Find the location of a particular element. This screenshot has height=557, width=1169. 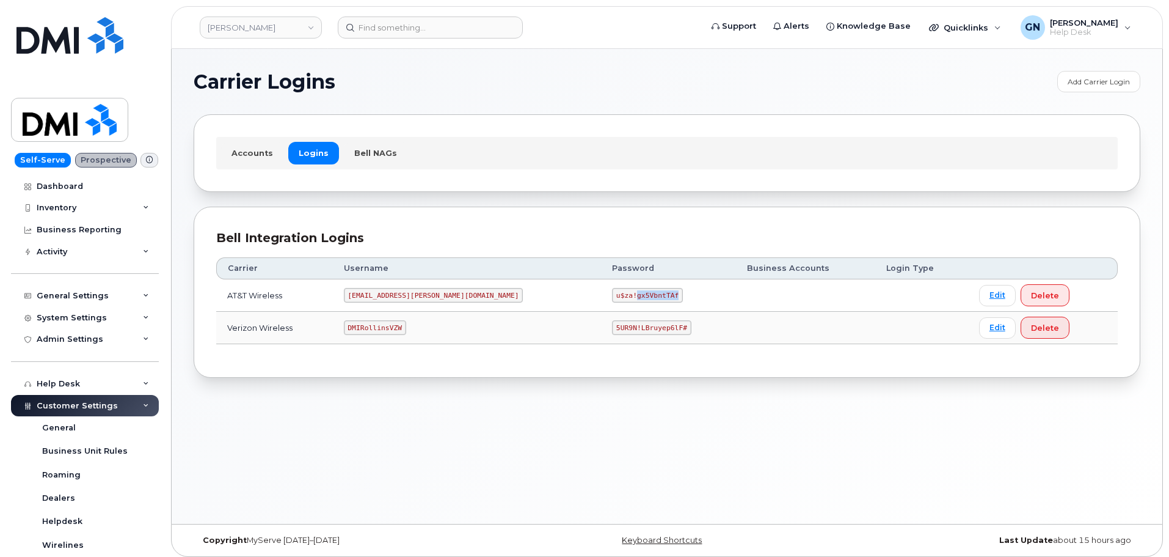

td: AT&T Wireless is located at coordinates (274, 295).